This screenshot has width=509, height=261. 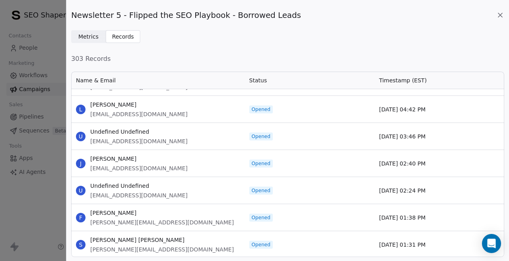 What do you see at coordinates (288, 174) in the screenshot?
I see `div: grid` at bounding box center [288, 174].